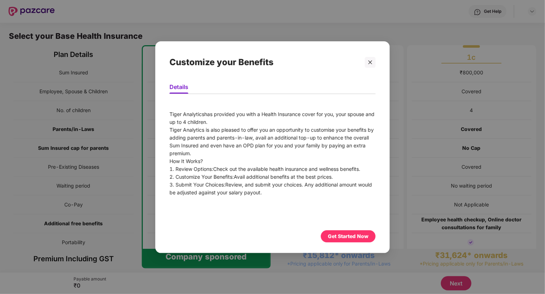 The width and height of the screenshot is (545, 294). I want to click on div: has provided you with a Health Insurance cover for you, your spouse and up to 4 children., so click(273, 118).